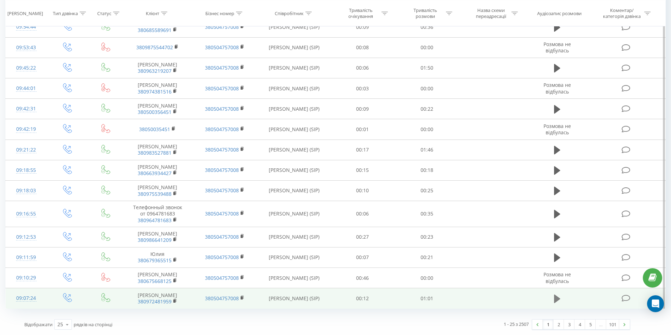 The height and width of the screenshot is (335, 671). Describe the element at coordinates (569, 325) in the screenshot. I see `a: 3` at that location.